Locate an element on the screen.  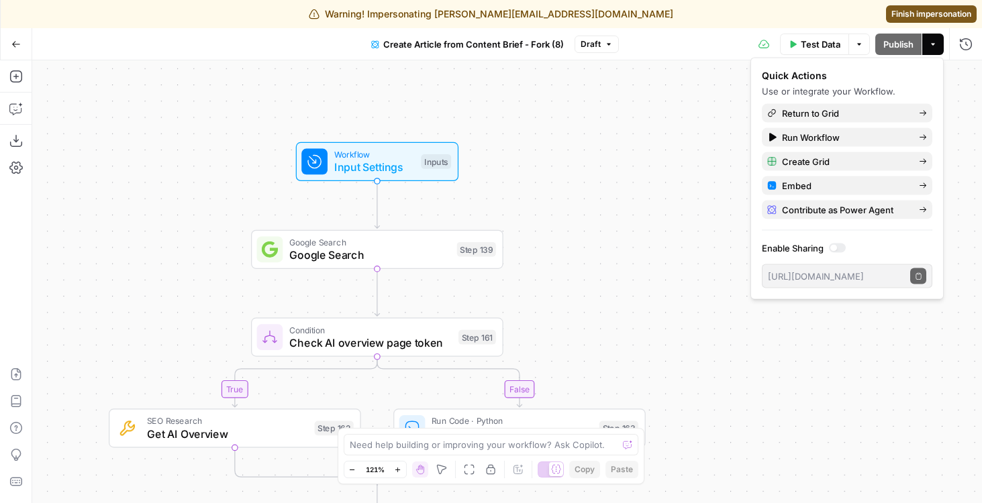
span: Use or integrate your Workflow. is located at coordinates (828, 91).